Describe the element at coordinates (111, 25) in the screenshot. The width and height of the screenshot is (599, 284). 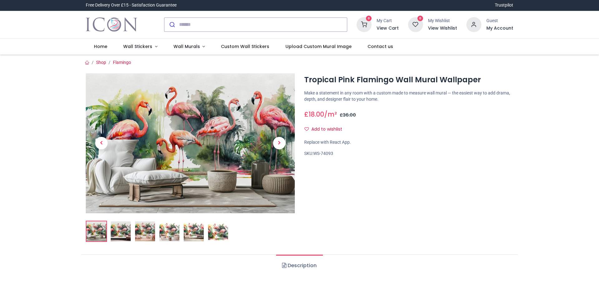
I see `a: Logo of Icon Wall Stickers` at that location.